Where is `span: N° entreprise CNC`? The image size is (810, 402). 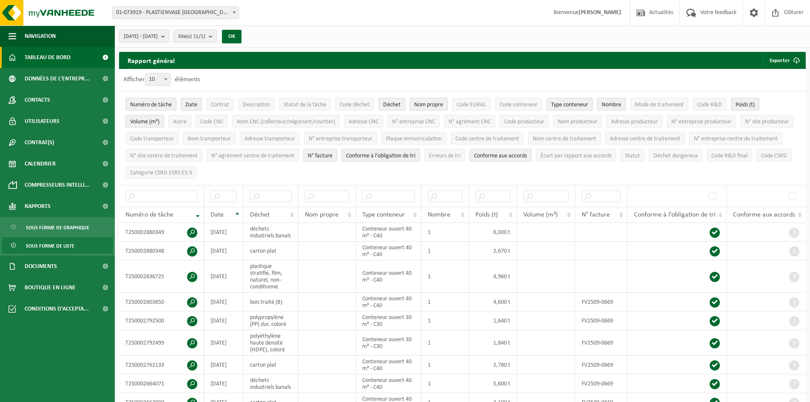 span: N° entreprise CNC is located at coordinates (413, 122).